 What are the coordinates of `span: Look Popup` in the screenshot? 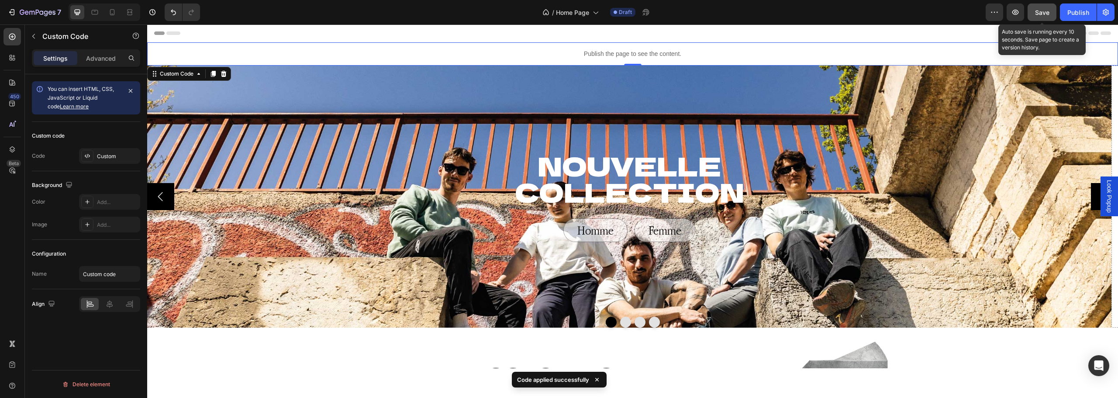 It's located at (962, 172).